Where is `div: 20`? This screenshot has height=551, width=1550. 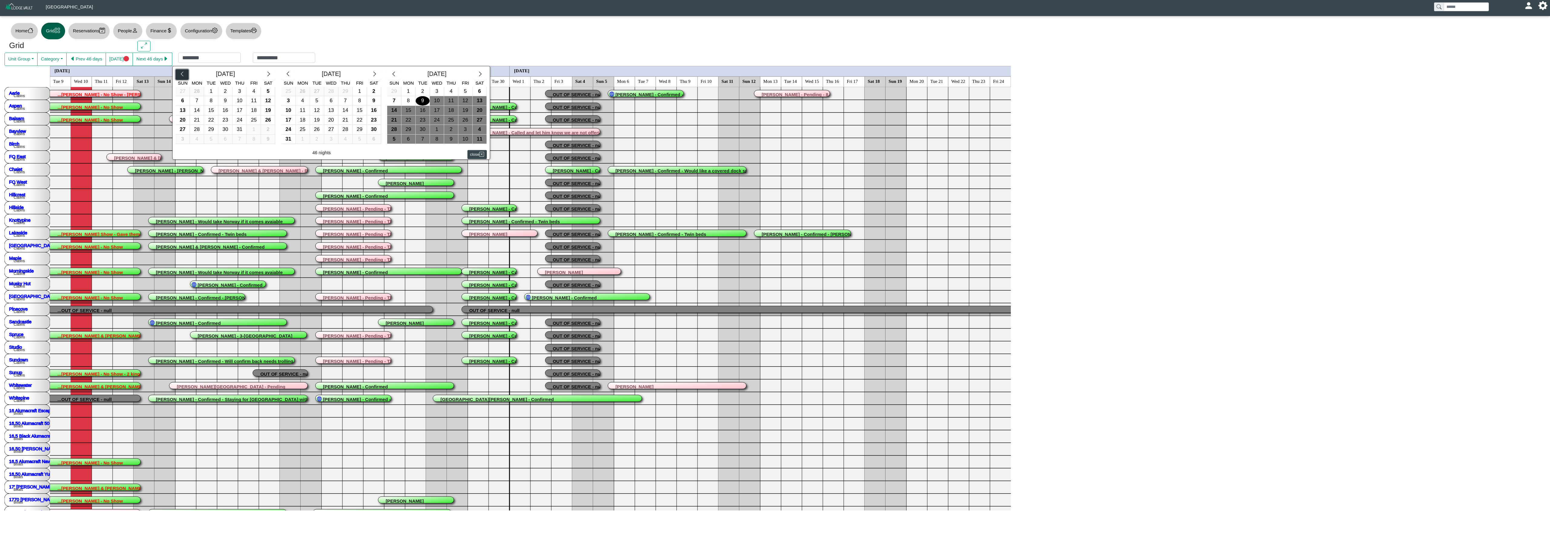
div: 20 is located at coordinates (479, 110).